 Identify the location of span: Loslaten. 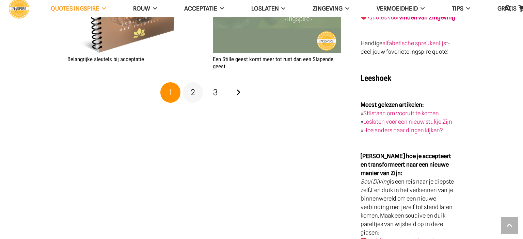
(265, 9).